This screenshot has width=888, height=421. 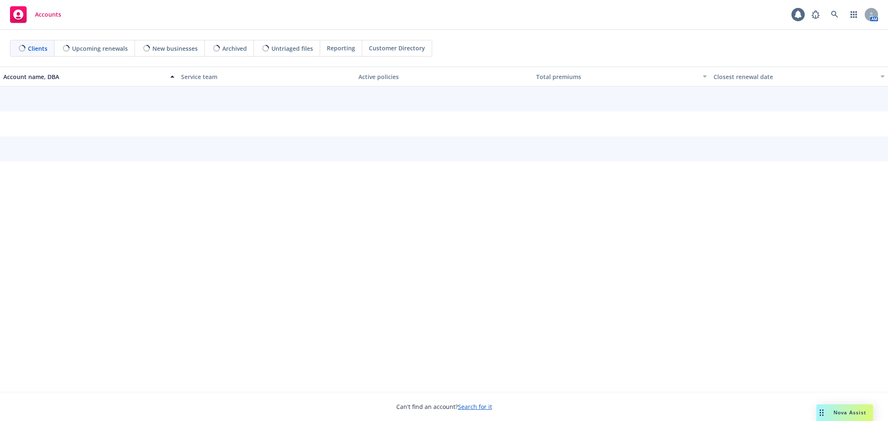 What do you see at coordinates (397, 48) in the screenshot?
I see `span: Customer Directory` at bounding box center [397, 48].